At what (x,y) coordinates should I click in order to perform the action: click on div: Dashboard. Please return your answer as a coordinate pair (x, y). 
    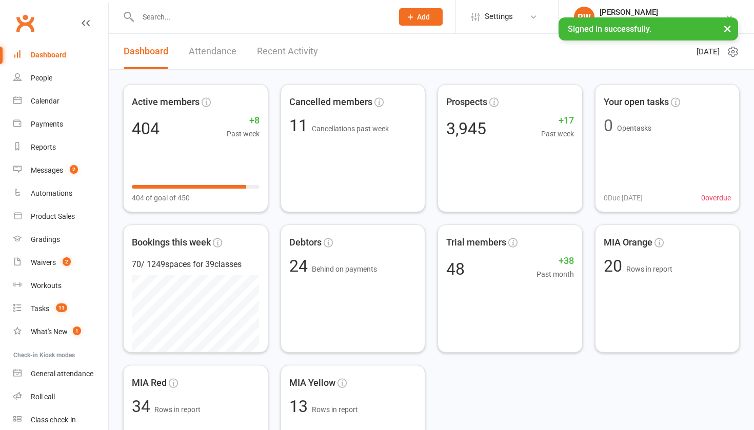
    Looking at the image, I should click on (48, 55).